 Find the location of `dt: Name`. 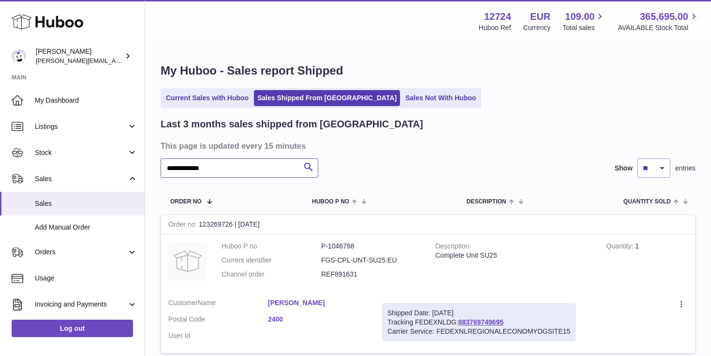

dt: Name is located at coordinates (218, 304).